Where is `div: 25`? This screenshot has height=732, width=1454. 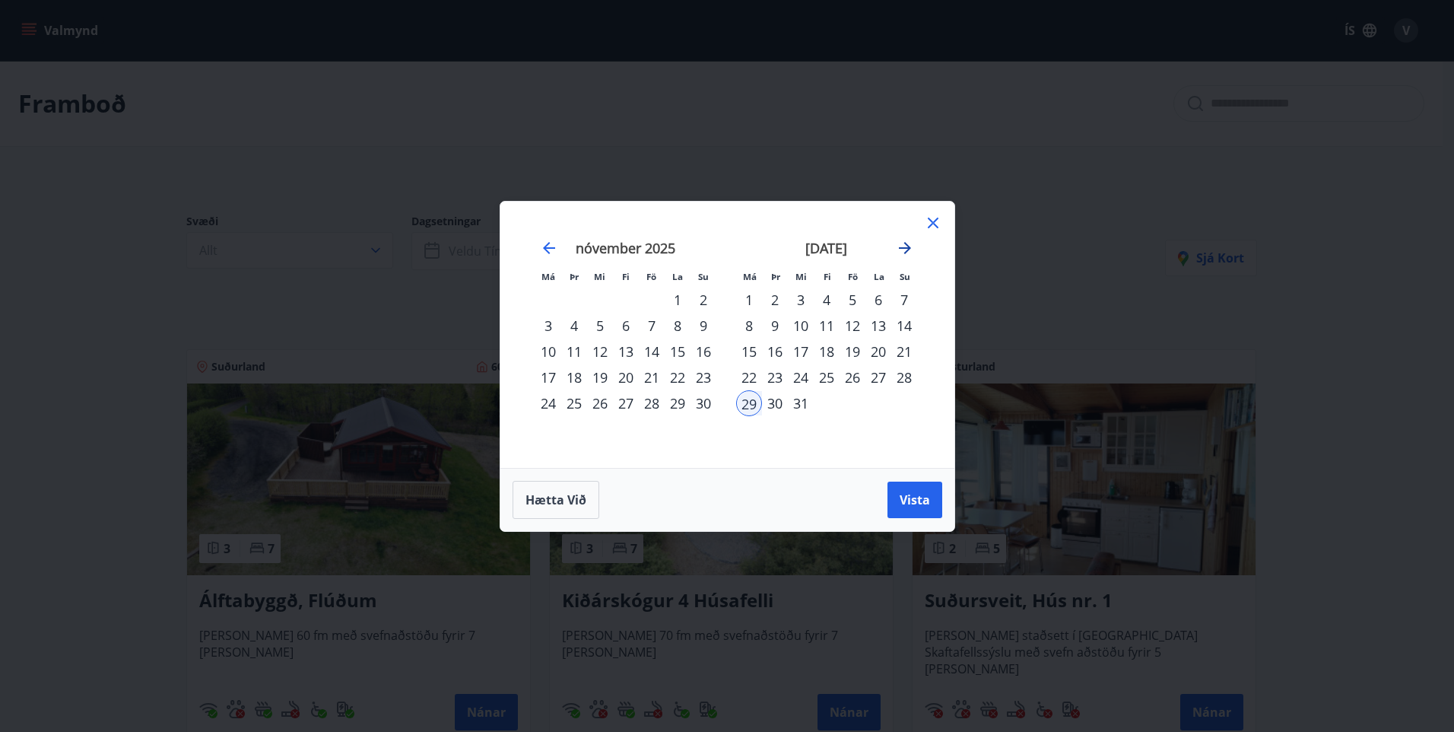 div: 25 is located at coordinates (574, 403).